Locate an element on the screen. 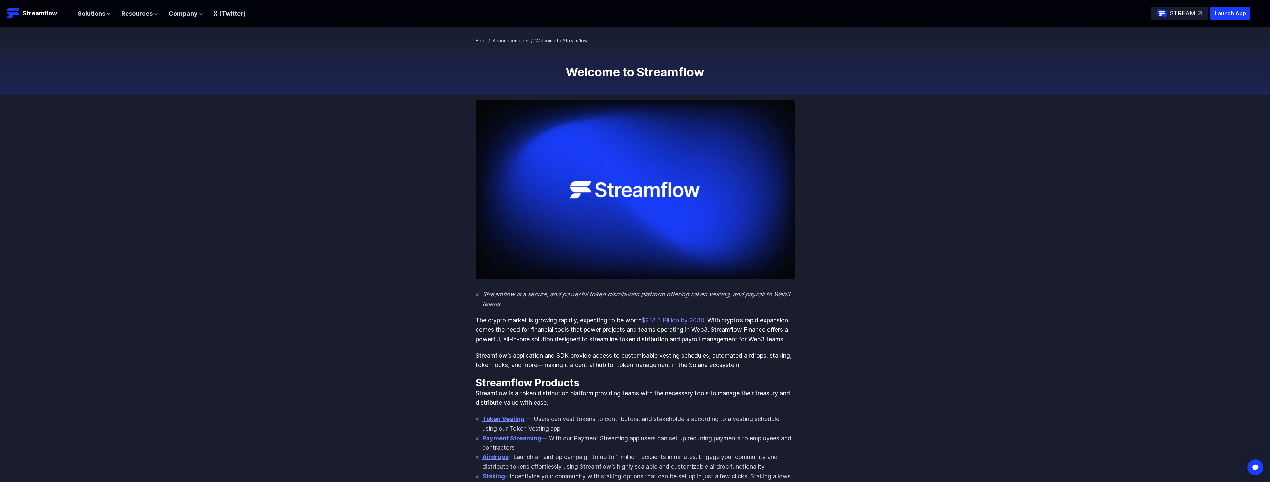 The image size is (1270, 482). img: Welcome to Streamflow is located at coordinates (635, 190).